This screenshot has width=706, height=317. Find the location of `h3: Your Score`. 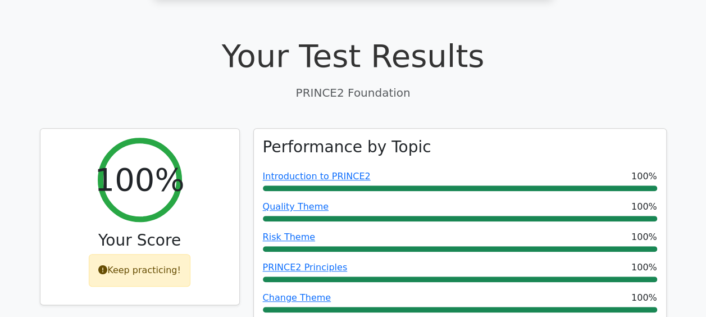

h3: Your Score is located at coordinates (140, 240).